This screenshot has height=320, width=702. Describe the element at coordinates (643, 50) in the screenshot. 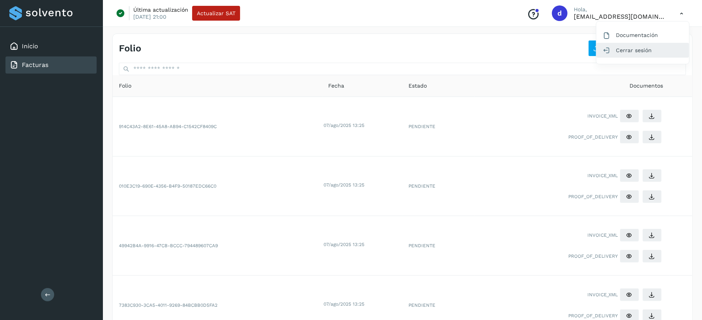

I see `div: Cerrar sesión` at that location.